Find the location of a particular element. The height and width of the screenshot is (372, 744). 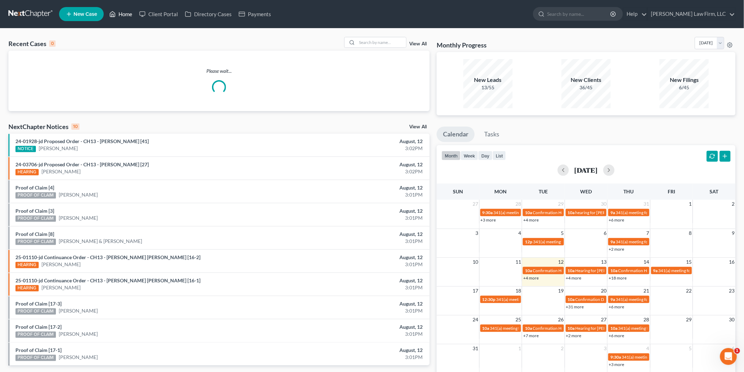

span: 10 is located at coordinates (476, 262).